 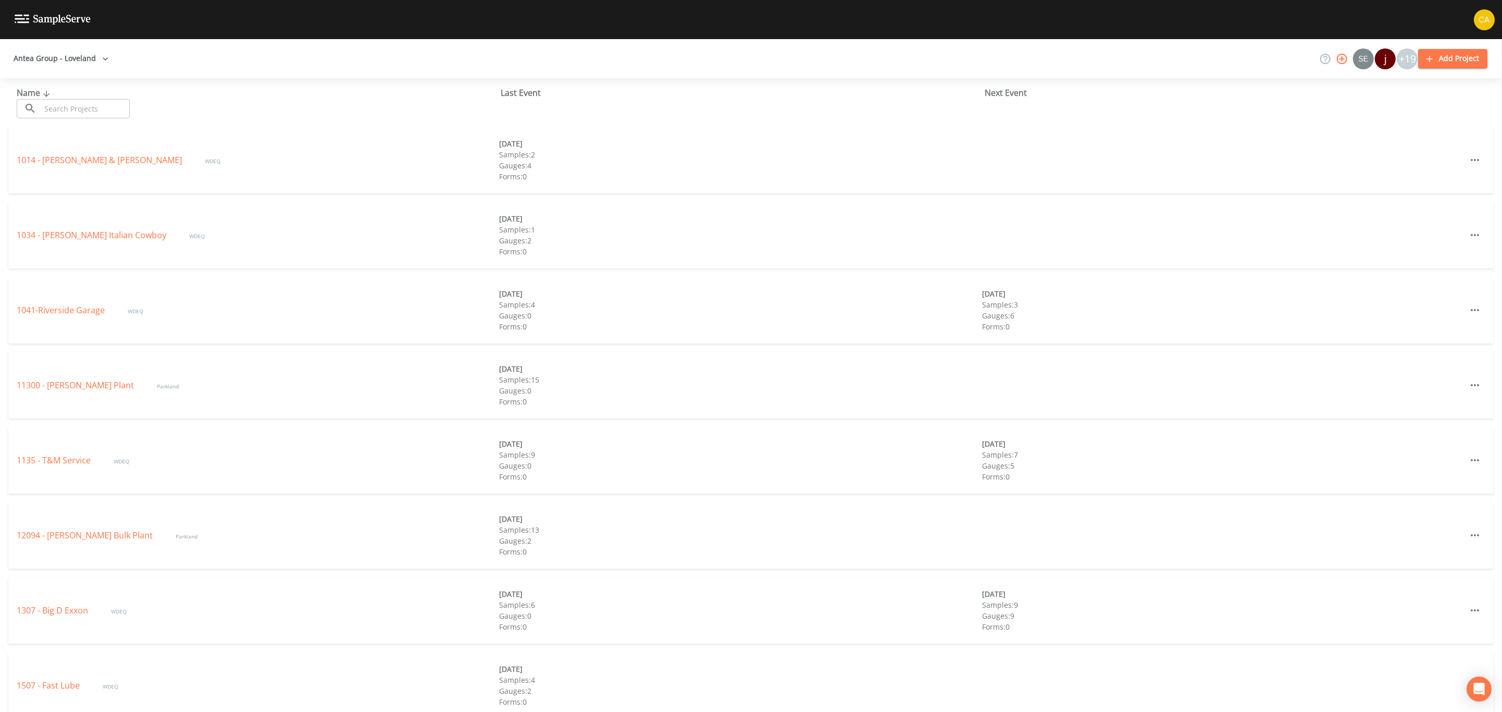 What do you see at coordinates (740, 605) in the screenshot?
I see `div: Samples: 6` at bounding box center [740, 605].